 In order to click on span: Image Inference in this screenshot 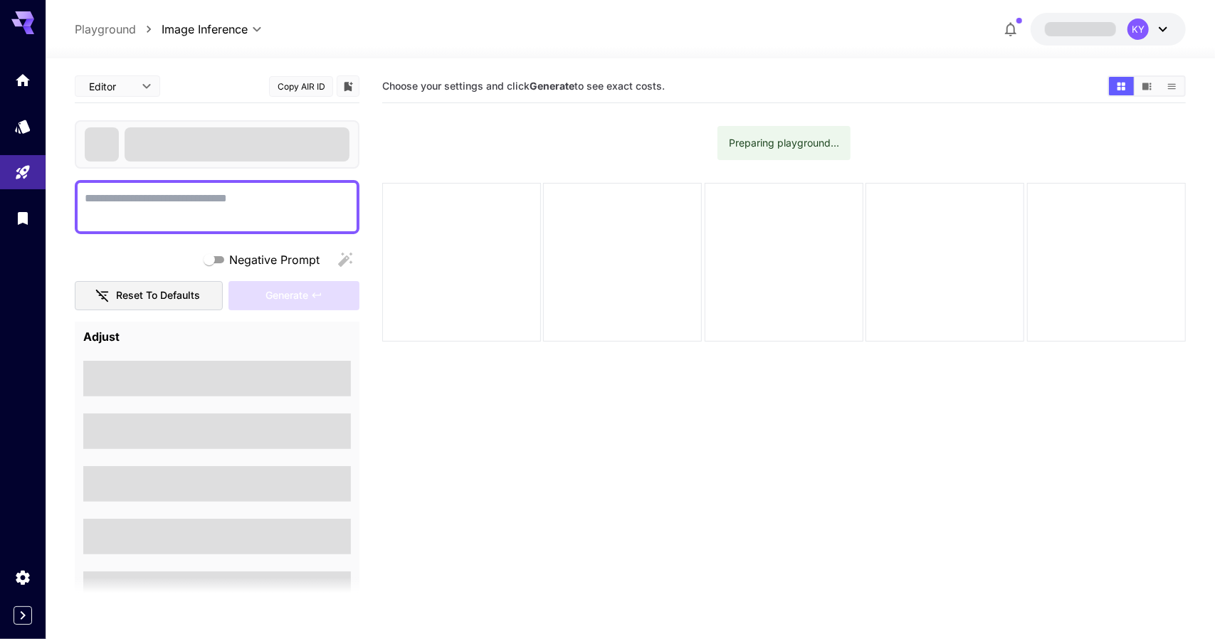, I will do `click(204, 29)`.